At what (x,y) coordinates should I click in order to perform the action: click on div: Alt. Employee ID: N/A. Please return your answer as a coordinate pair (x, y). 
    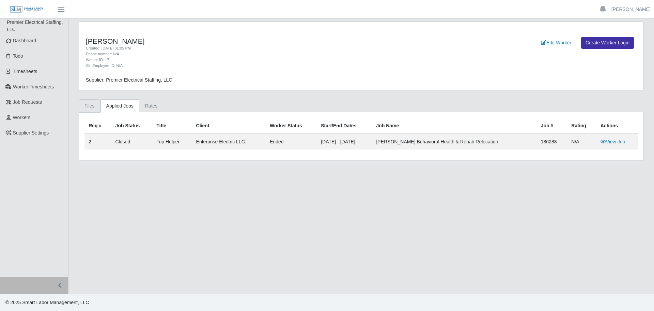
    Looking at the image, I should click on (244, 65).